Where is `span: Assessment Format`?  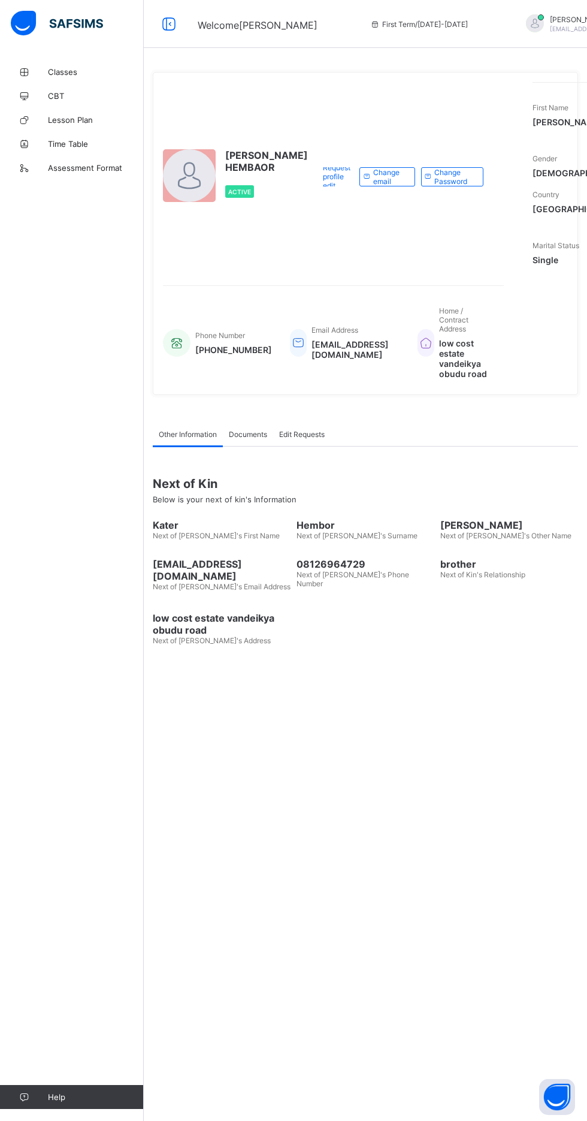
span: Assessment Format is located at coordinates (96, 168).